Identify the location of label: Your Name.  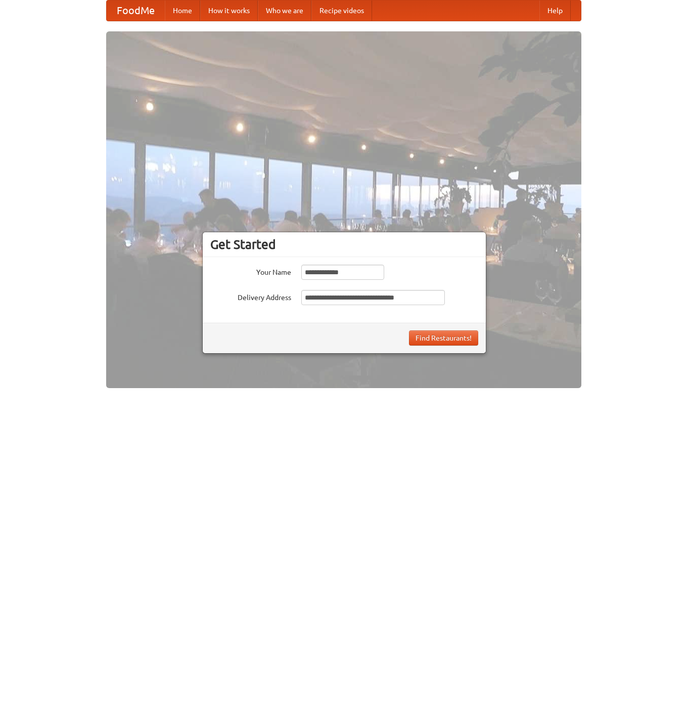
(251, 271).